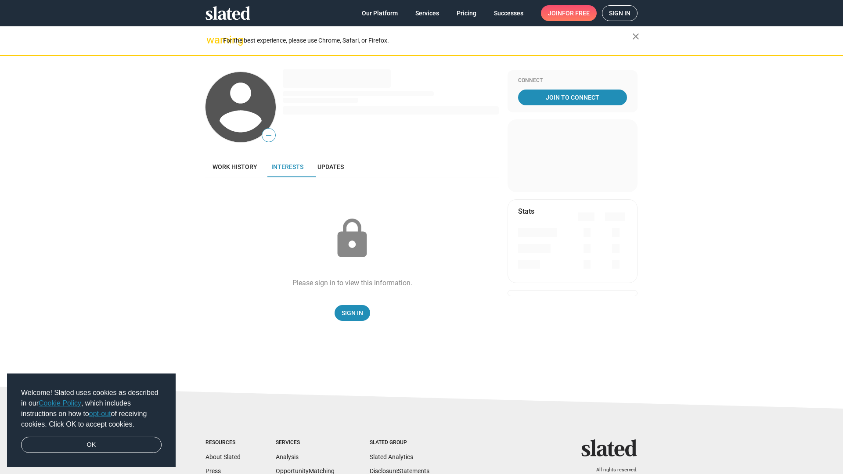 The height and width of the screenshot is (474, 843). What do you see at coordinates (619, 13) in the screenshot?
I see `a: Sign in` at bounding box center [619, 13].